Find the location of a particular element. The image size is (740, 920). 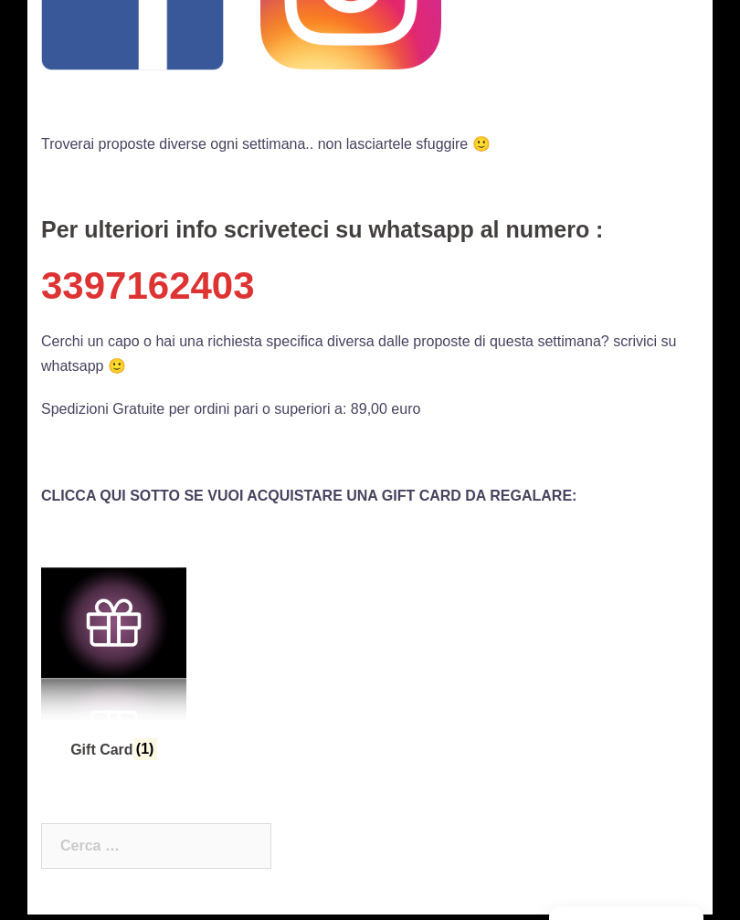

p: Cerchi un capo o hai una richiesta specifica diversa dalle proposte di questa settimana? scrivici... is located at coordinates (370, 354).